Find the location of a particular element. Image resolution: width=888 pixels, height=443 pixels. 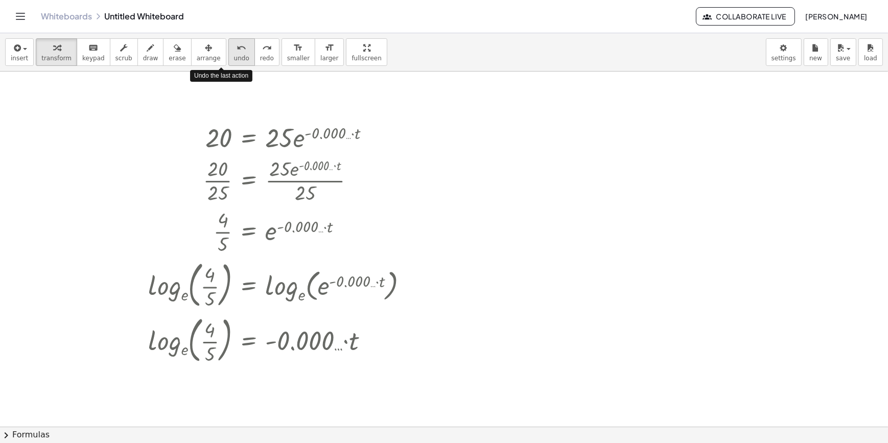

button: arrange is located at coordinates (208, 52).